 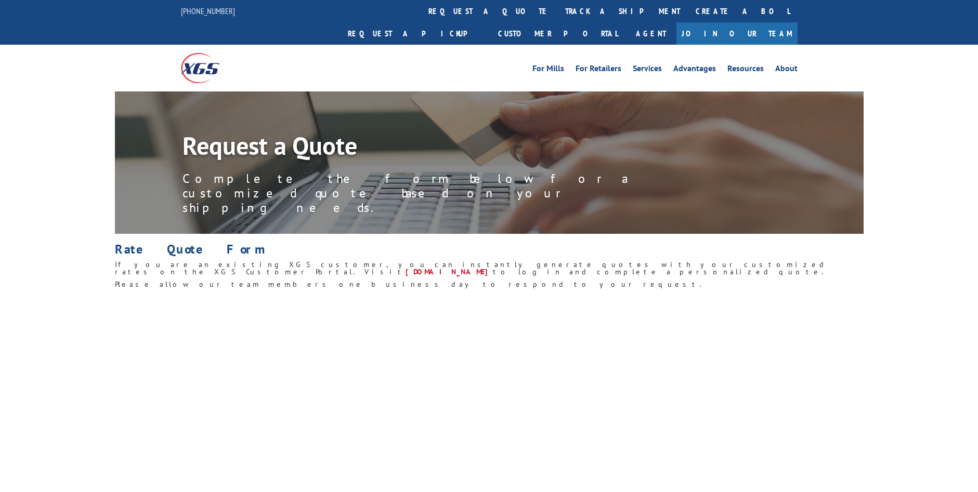 I want to click on p: Complete the form below for a customized quote based on your shipping needs., so click(x=417, y=193).